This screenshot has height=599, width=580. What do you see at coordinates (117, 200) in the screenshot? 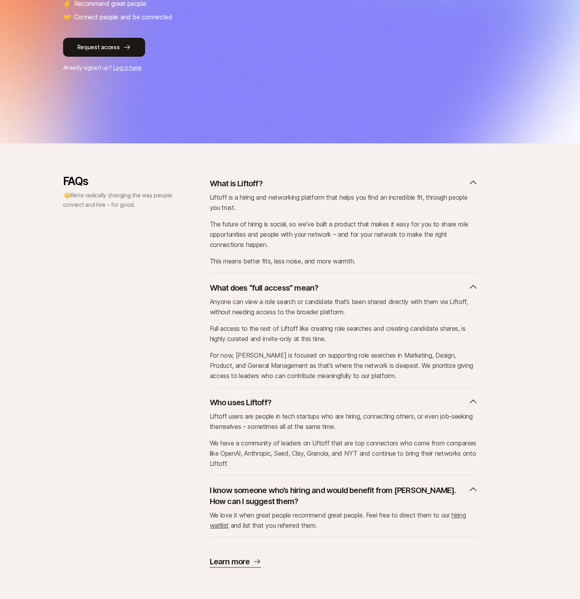
I see `span: We’re radically changing the way people connect and hire – for good.` at bounding box center [117, 200].